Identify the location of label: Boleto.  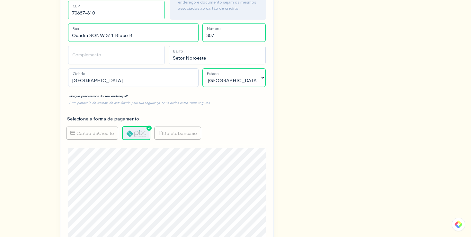
(178, 133).